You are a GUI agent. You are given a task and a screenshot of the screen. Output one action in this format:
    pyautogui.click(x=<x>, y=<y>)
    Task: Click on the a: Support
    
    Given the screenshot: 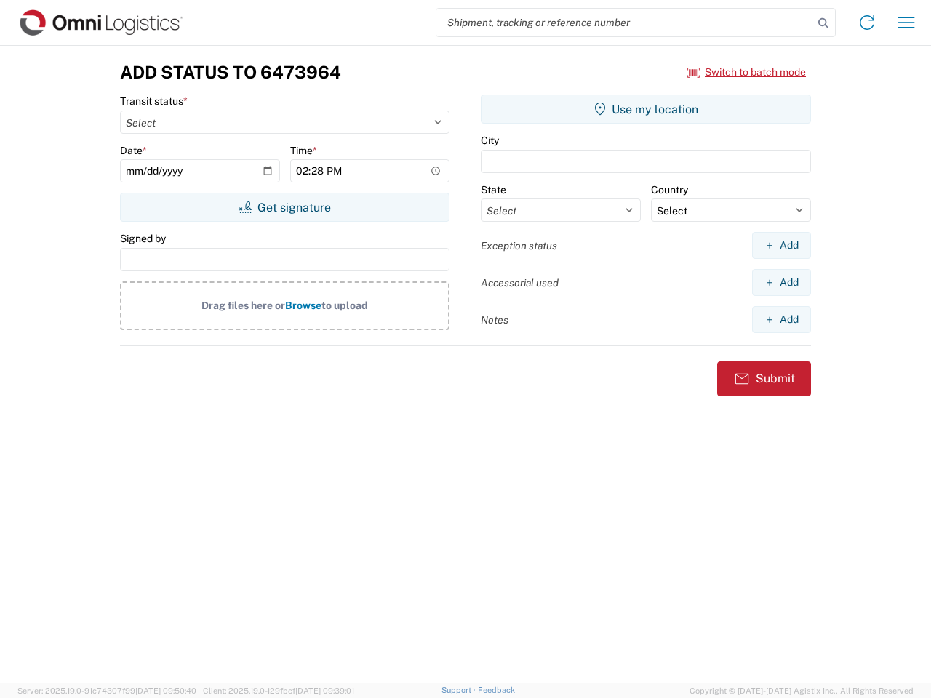 What is the action you would take?
    pyautogui.click(x=460, y=690)
    